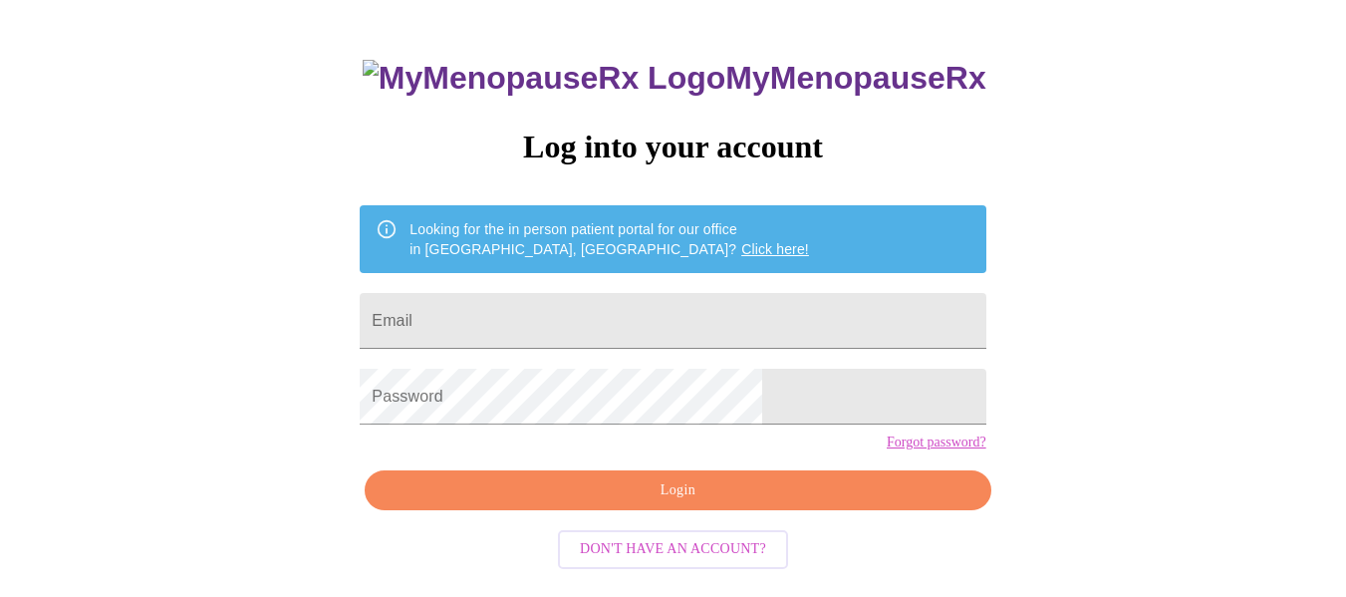  I want to click on span: Don't have an account?, so click(672, 549).